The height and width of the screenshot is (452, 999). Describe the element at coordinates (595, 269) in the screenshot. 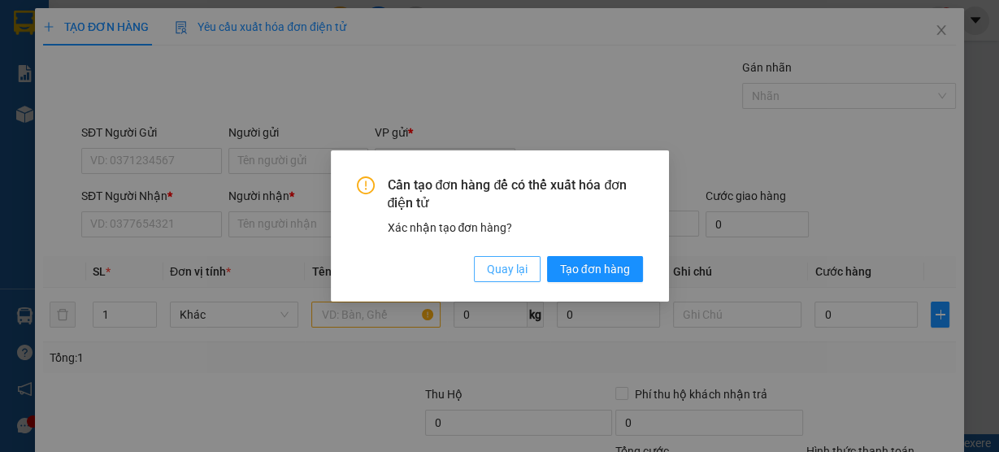

I see `span: Tạo đơn hàng` at that location.